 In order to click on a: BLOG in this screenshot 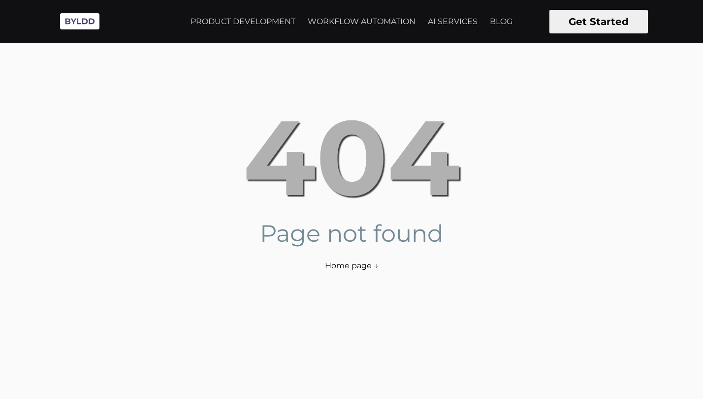, I will do `click(501, 22)`.